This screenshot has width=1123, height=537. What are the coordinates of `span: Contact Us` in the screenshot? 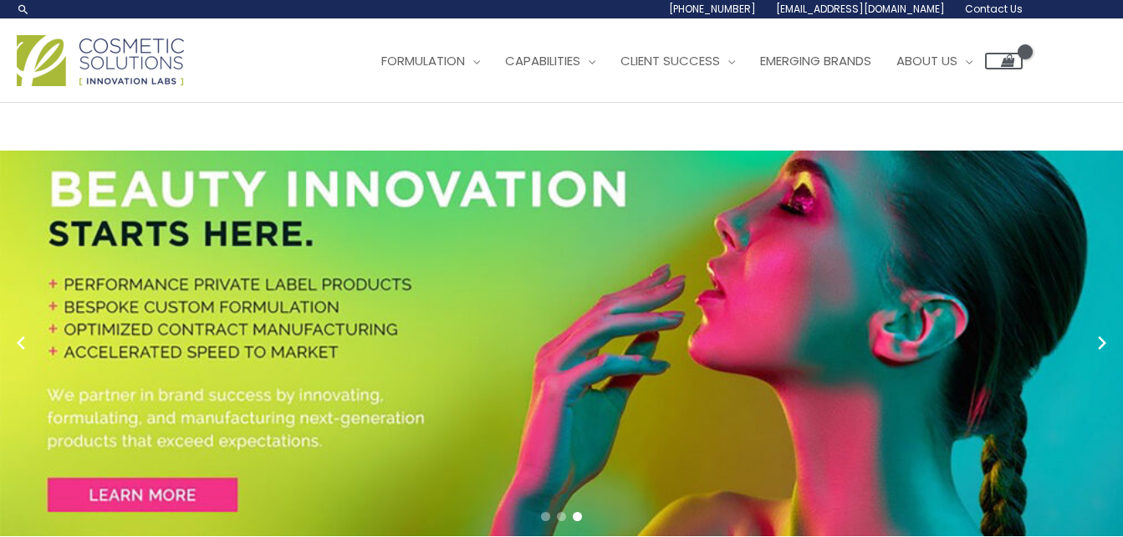 It's located at (993, 8).